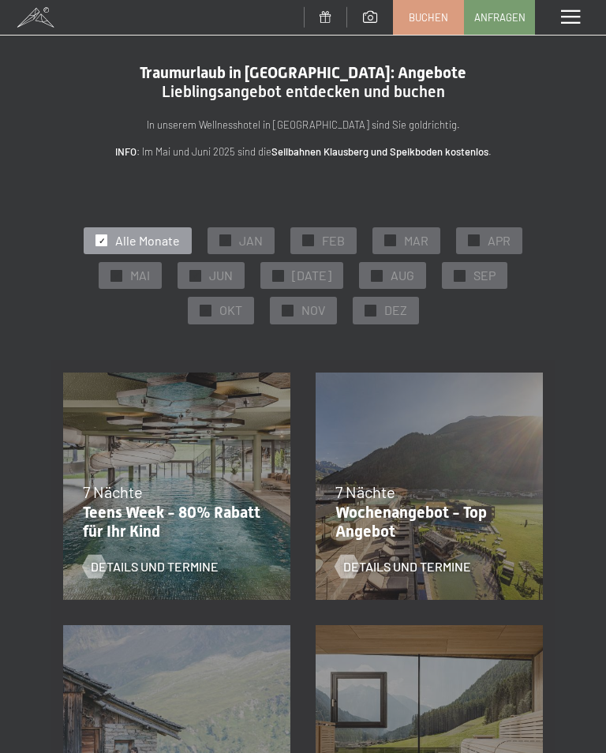 The image size is (606, 753). Describe the element at coordinates (499, 241) in the screenshot. I see `span: APR` at that location.